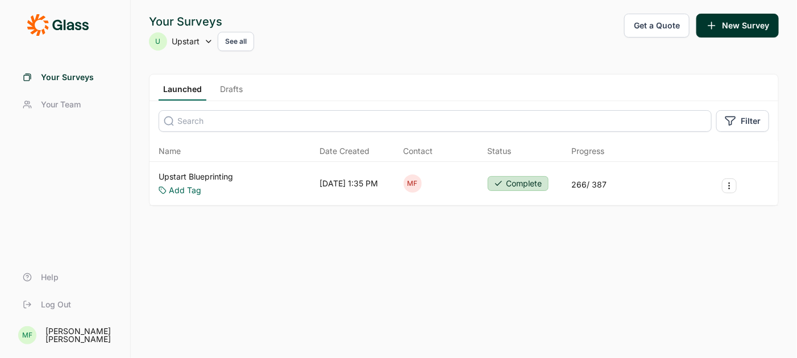  What do you see at coordinates (730, 186) in the screenshot?
I see `button: Survey Actions` at bounding box center [730, 186].